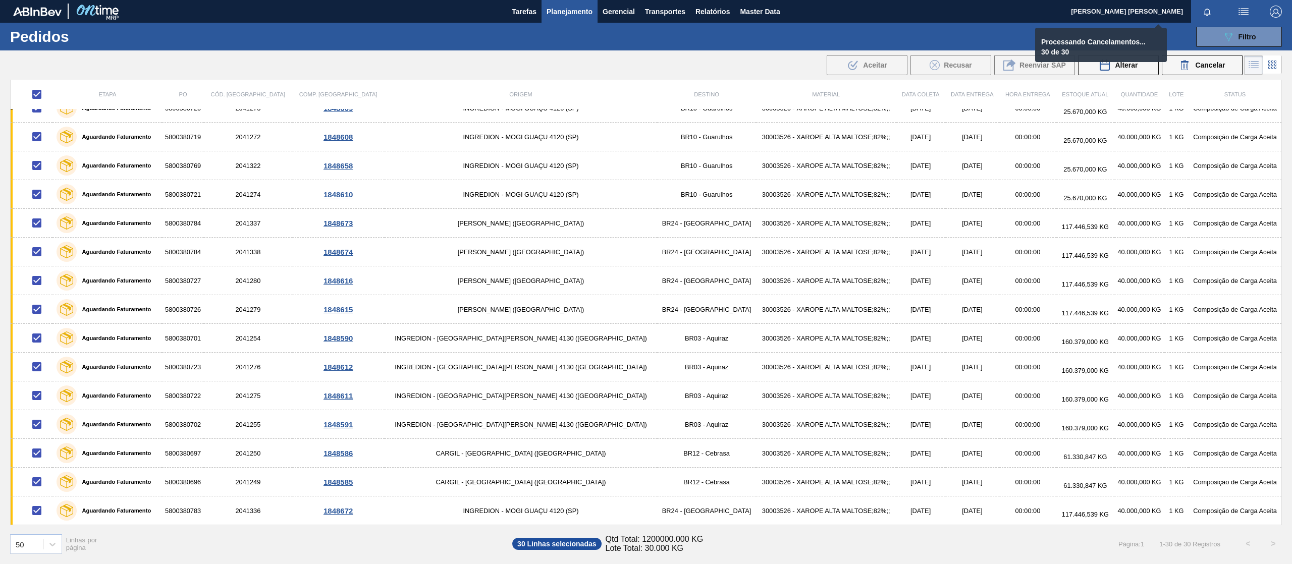  What do you see at coordinates (183, 396) in the screenshot?
I see `td: 5800380722` at bounding box center [183, 396].